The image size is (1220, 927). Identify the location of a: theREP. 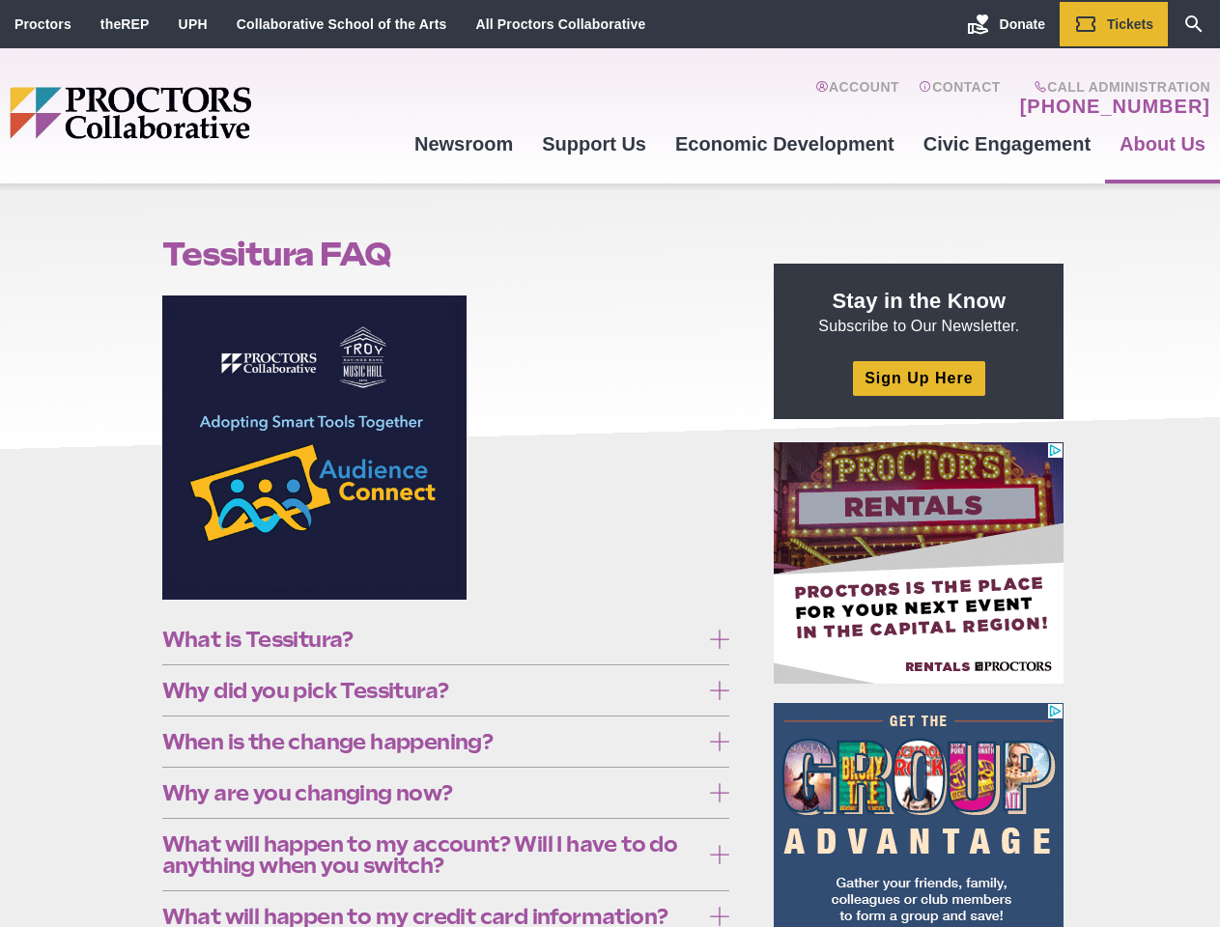
(125, 24).